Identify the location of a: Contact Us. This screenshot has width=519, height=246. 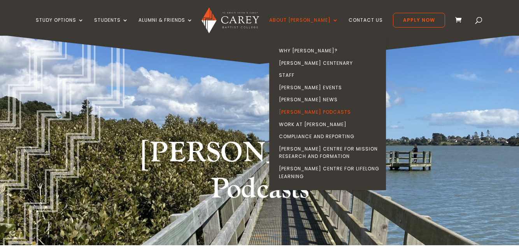
(365, 26).